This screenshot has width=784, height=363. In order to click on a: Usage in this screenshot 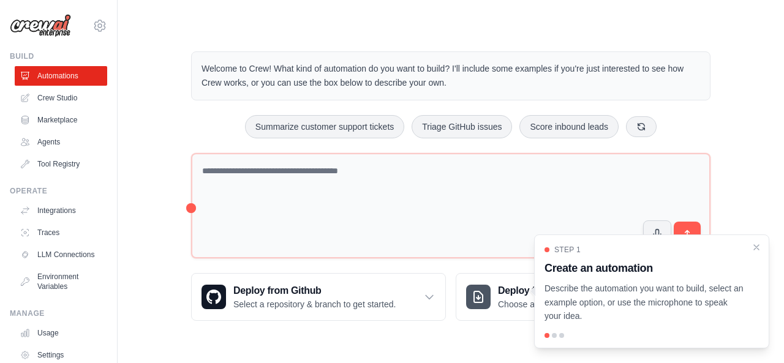, I will do `click(61, 333)`.